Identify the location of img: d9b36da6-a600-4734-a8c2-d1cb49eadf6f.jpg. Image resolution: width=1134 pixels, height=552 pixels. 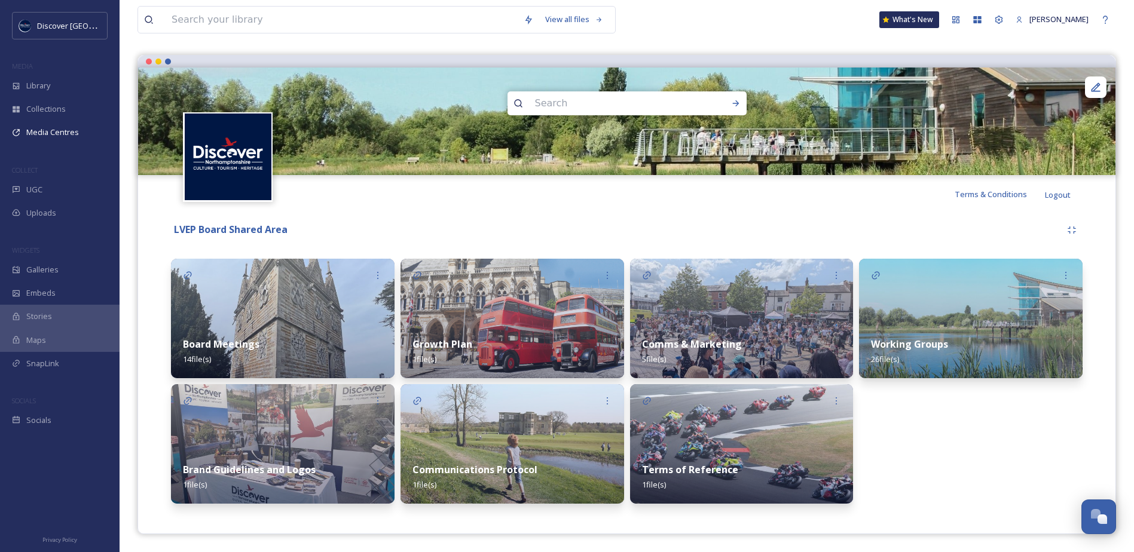
(742, 444).